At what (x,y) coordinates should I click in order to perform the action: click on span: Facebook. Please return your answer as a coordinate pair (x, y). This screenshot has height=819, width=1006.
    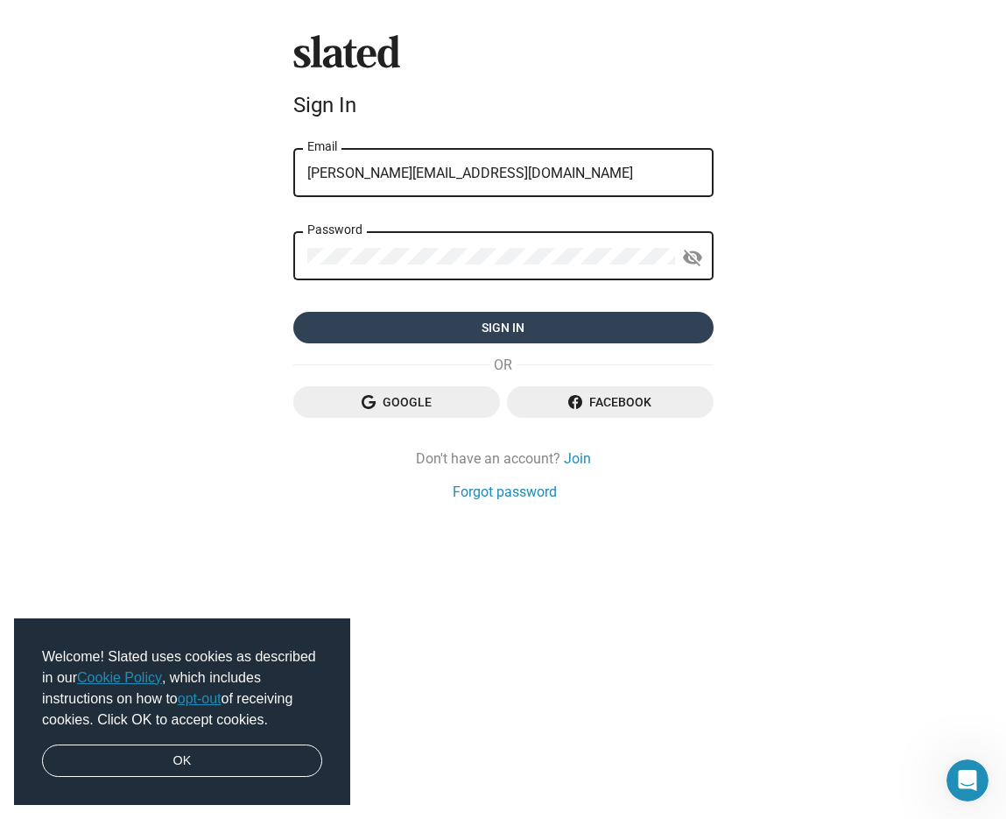
    Looking at the image, I should click on (610, 402).